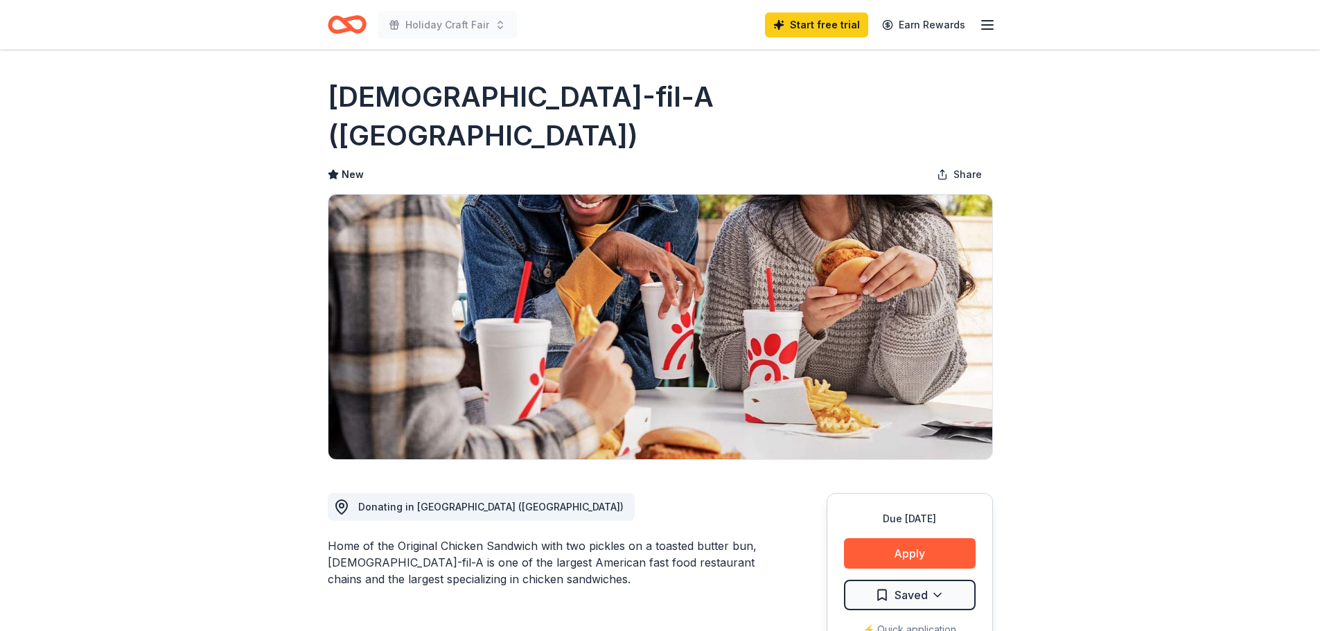 This screenshot has height=631, width=1320. What do you see at coordinates (967, 175) in the screenshot?
I see `span: Share` at bounding box center [967, 175].